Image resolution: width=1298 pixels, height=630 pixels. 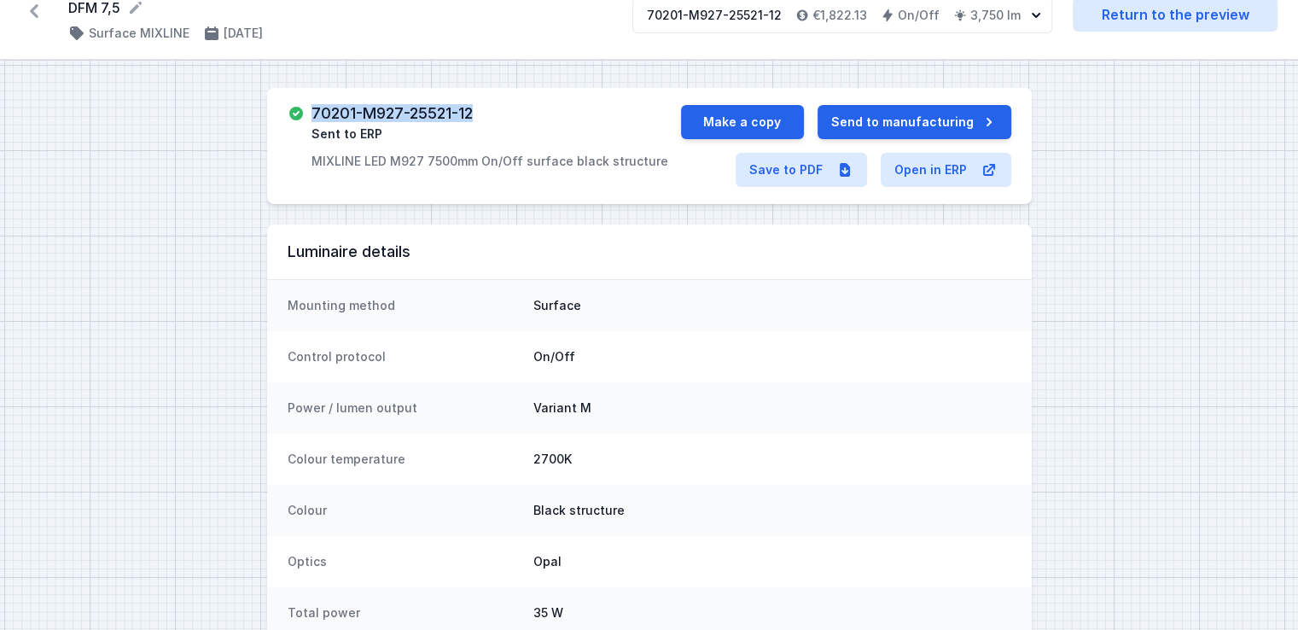 What do you see at coordinates (772, 357) in the screenshot?
I see `dd: On/Off` at bounding box center [772, 357].